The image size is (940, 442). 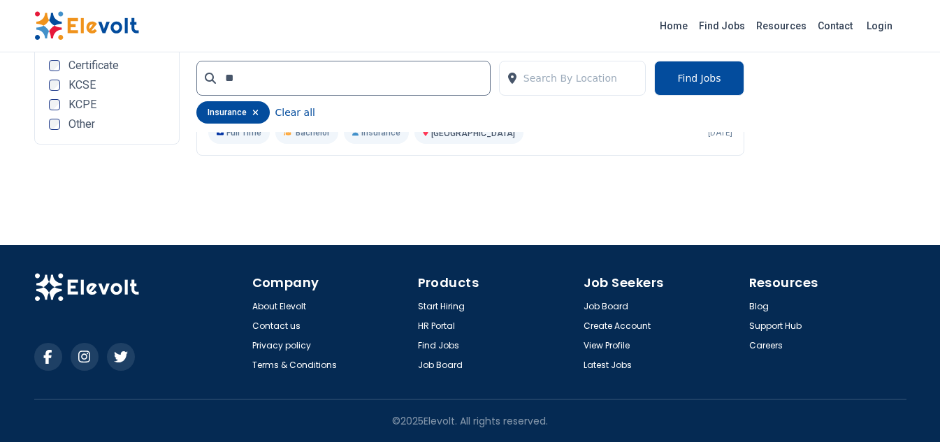 What do you see at coordinates (759, 307) in the screenshot?
I see `a: Blog` at bounding box center [759, 307].